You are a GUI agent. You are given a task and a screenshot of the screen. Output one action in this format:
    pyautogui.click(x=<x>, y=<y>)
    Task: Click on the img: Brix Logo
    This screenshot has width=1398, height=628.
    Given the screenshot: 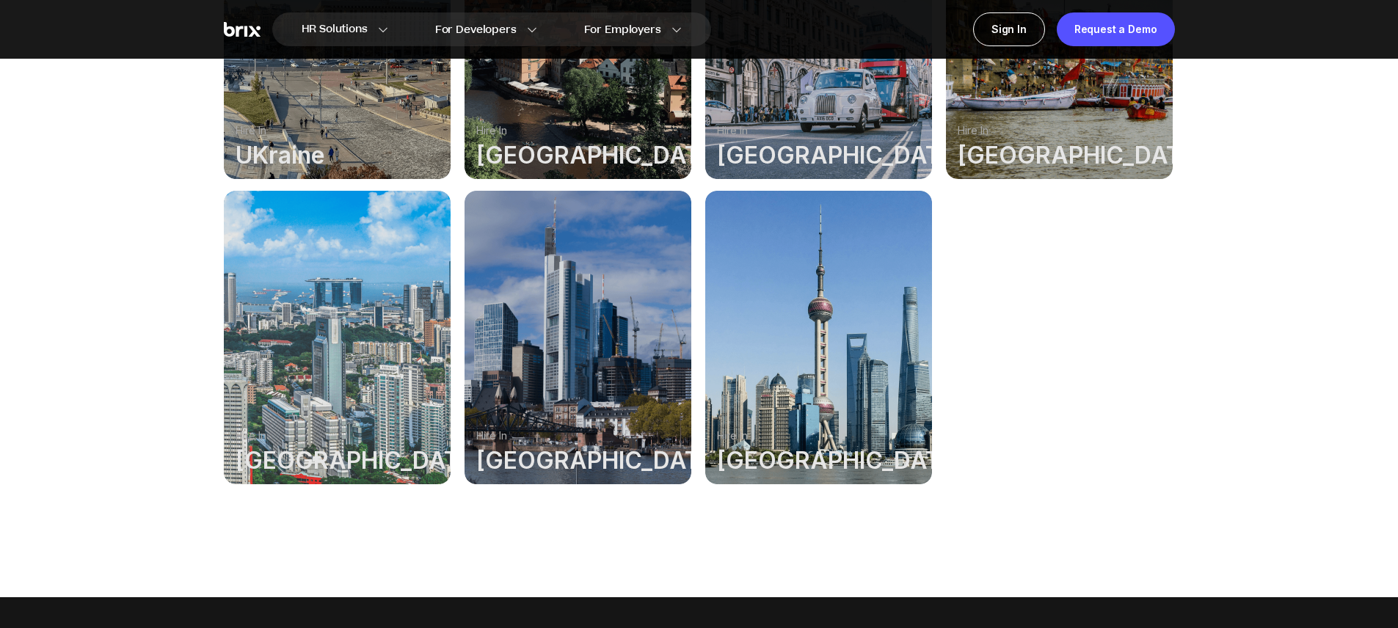 What is the action you would take?
    pyautogui.click(x=242, y=29)
    